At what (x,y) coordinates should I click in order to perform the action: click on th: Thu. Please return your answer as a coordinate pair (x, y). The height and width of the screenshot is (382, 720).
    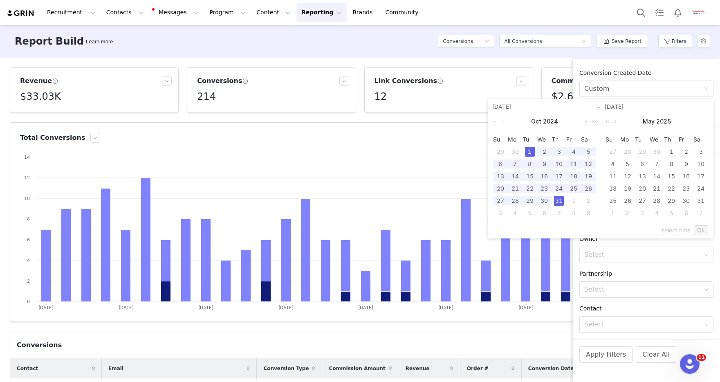
    Looking at the image, I should click on (671, 139).